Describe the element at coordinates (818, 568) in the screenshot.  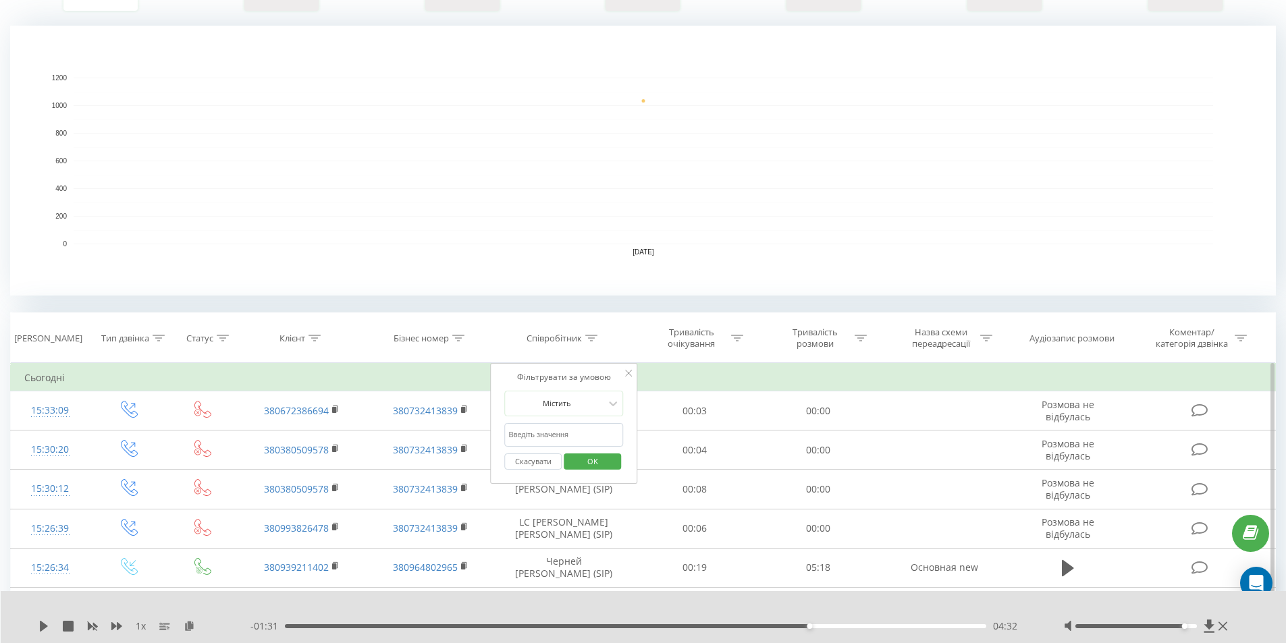
I see `td: 05:18` at that location.